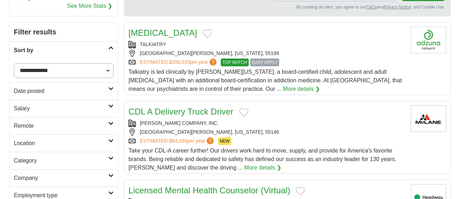  I want to click on h2: Date posted, so click(61, 91).